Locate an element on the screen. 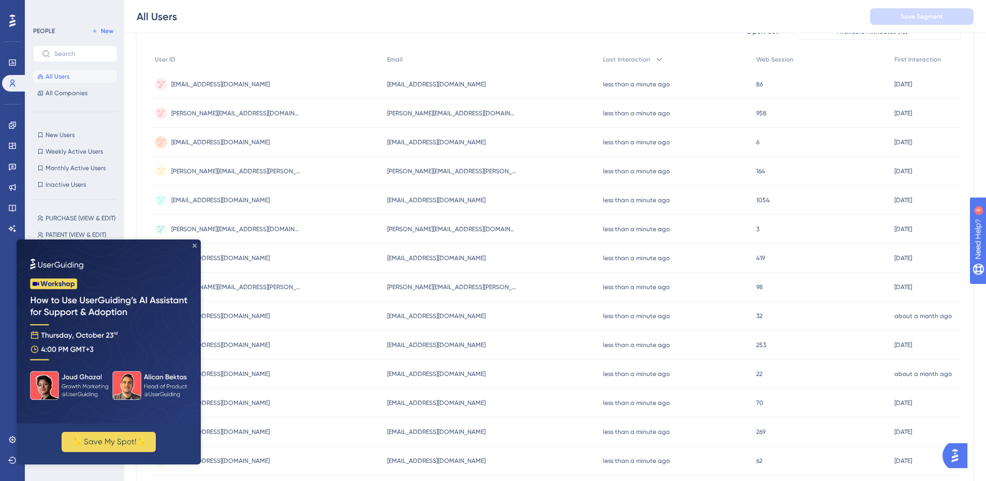  span: PURCHASE (VIEW & EDIT) is located at coordinates (80, 218).